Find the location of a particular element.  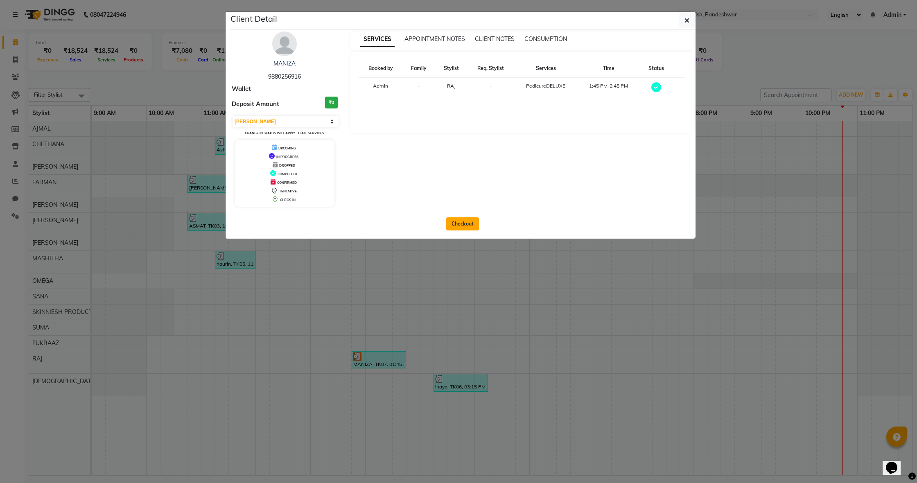

span: CONFIRMED is located at coordinates (287, 183).